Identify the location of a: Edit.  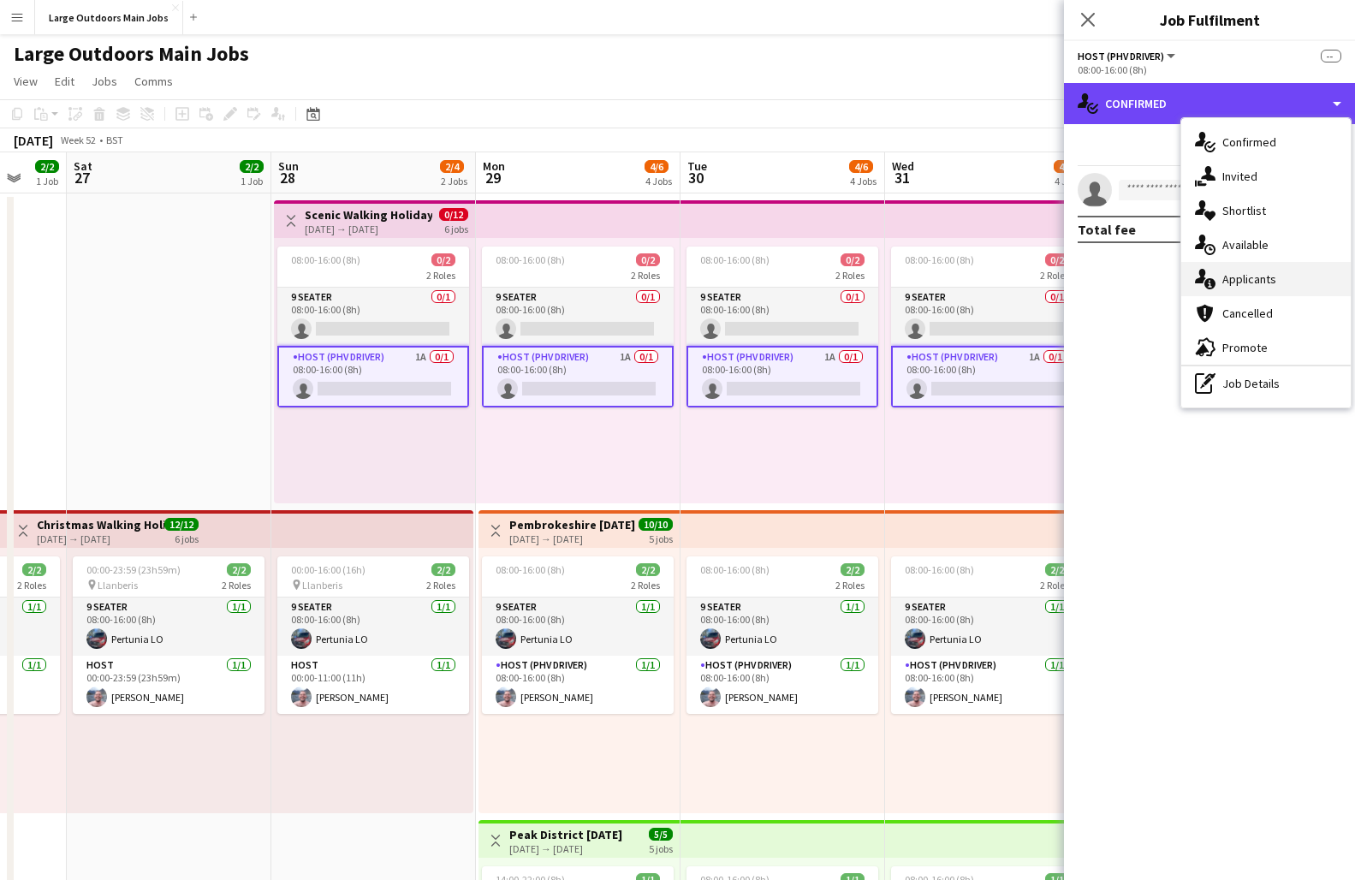
(64, 81).